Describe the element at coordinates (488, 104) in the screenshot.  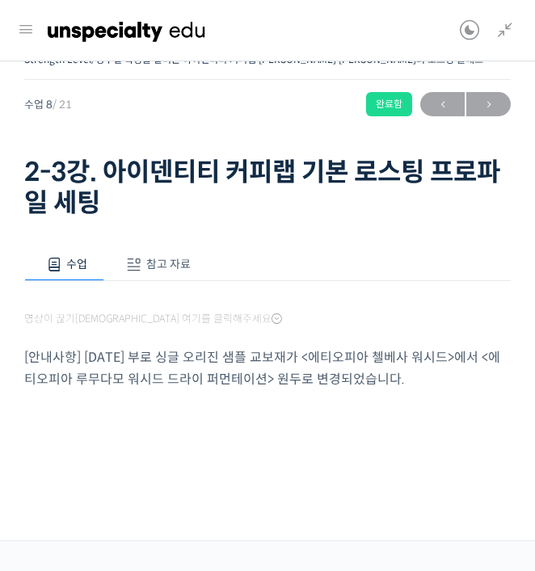
I see `a: 다음→` at that location.